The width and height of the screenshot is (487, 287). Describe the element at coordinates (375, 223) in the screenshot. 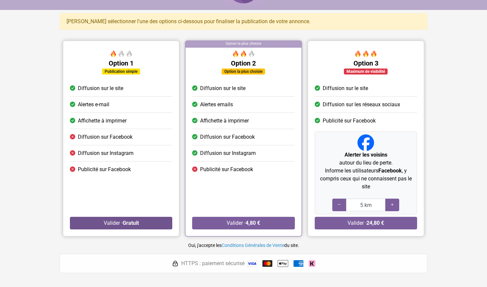

I see `strong: 24,80 €` at that location.